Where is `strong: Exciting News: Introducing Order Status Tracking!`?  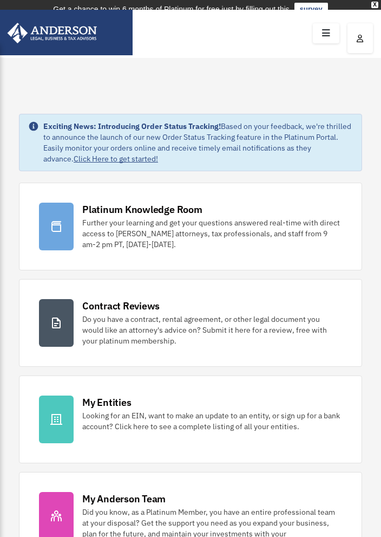 strong: Exciting News: Introducing Order Status Tracking! is located at coordinates (132, 126).